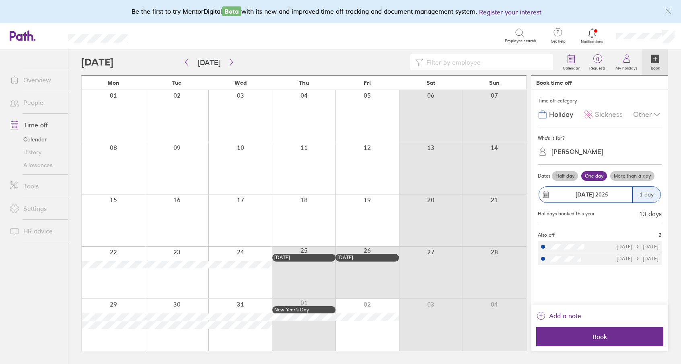 The image size is (681, 364). I want to click on span: Thu, so click(304, 83).